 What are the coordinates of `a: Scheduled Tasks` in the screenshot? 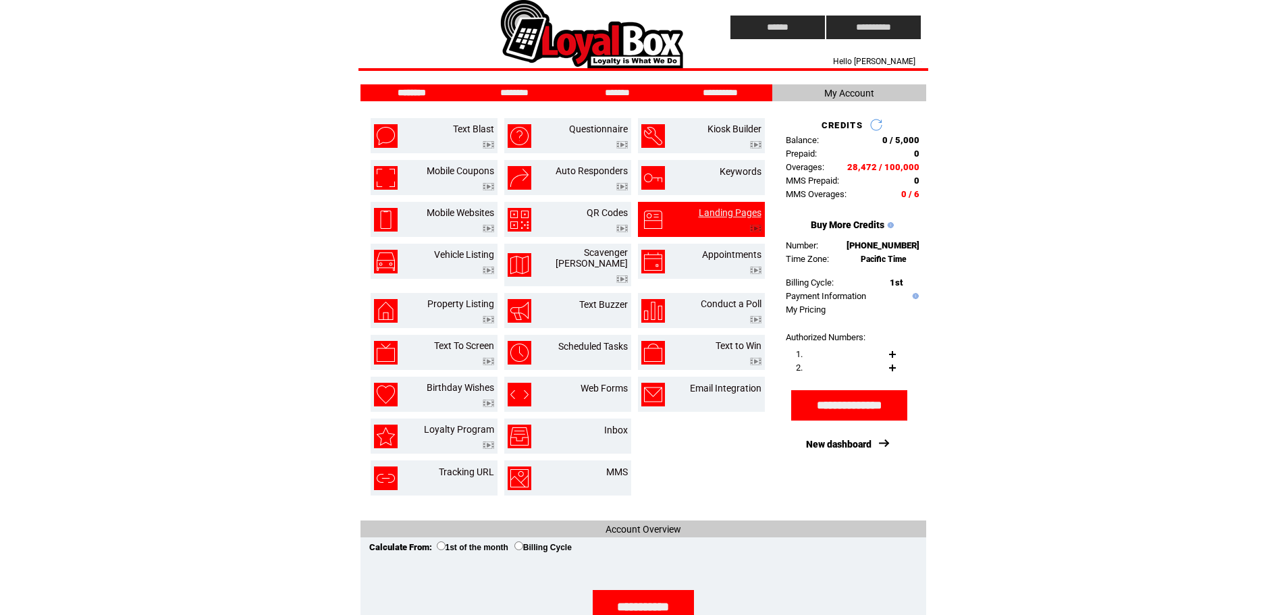 It's located at (593, 346).